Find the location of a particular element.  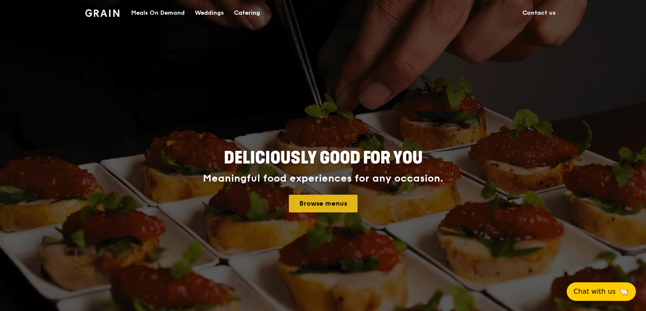

a: Catering is located at coordinates (247, 13).